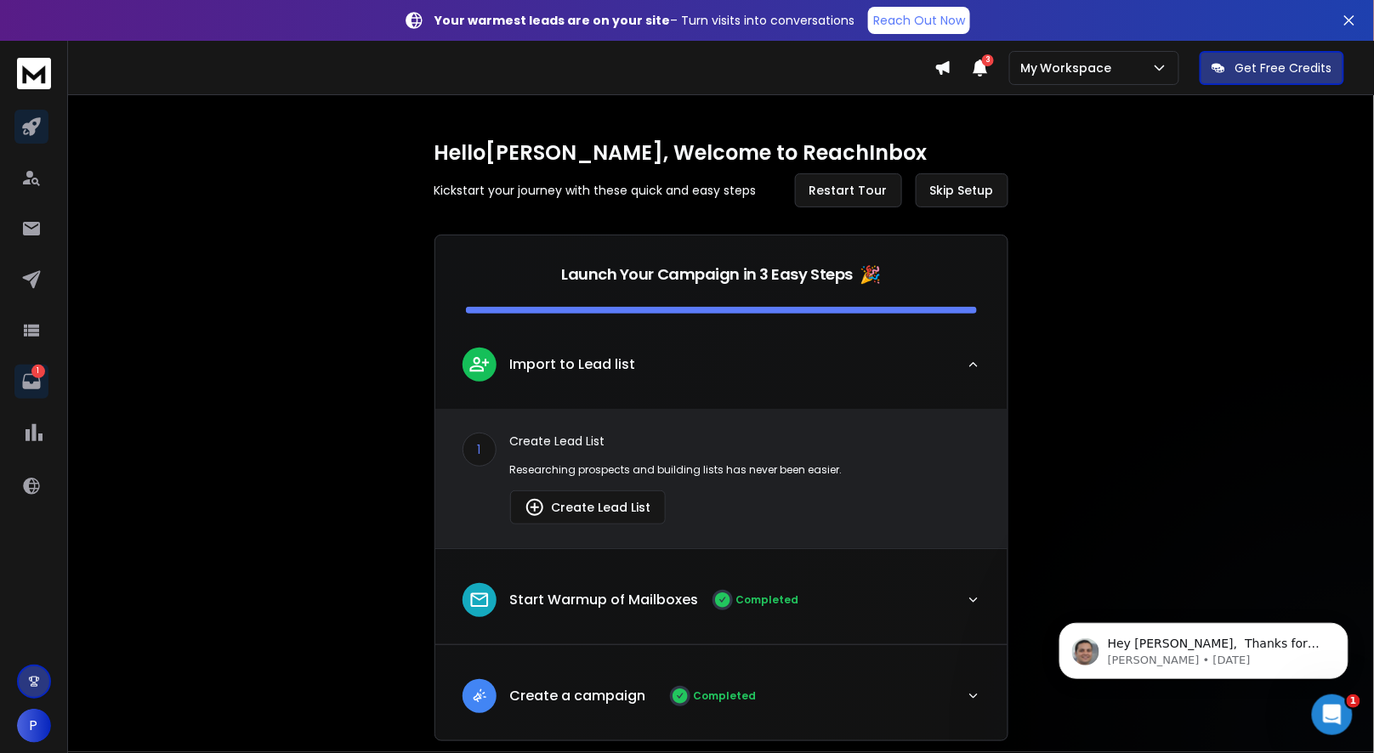 Image resolution: width=1374 pixels, height=753 pixels. I want to click on p: Researching prospects and building lists has never been easier., so click(745, 470).